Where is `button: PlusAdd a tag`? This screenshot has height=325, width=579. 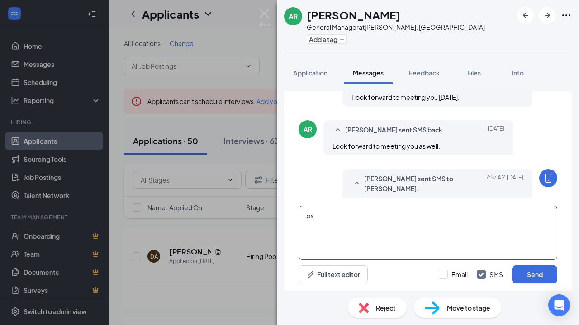 button: PlusAdd a tag is located at coordinates (326, 39).